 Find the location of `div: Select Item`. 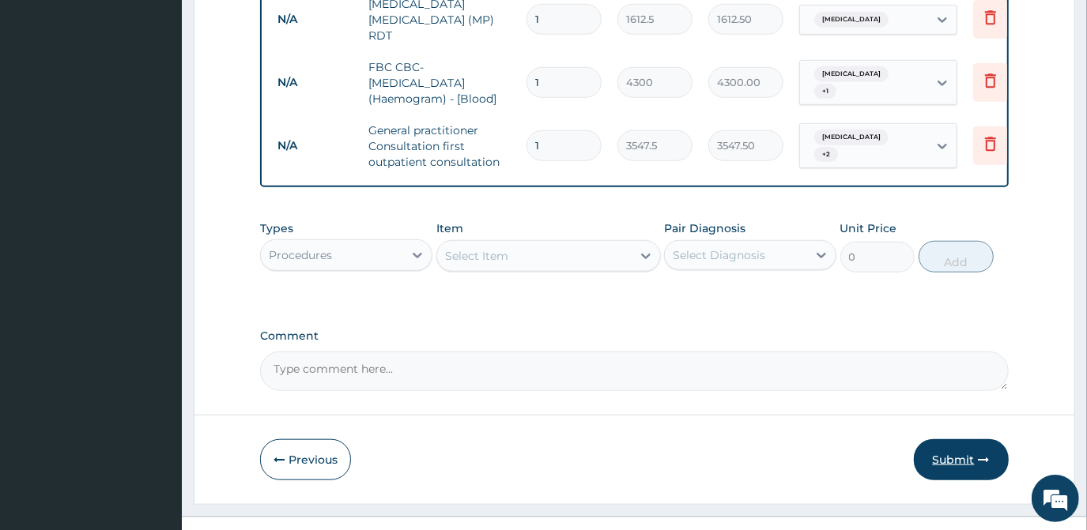

div: Select Item is located at coordinates (477, 256).